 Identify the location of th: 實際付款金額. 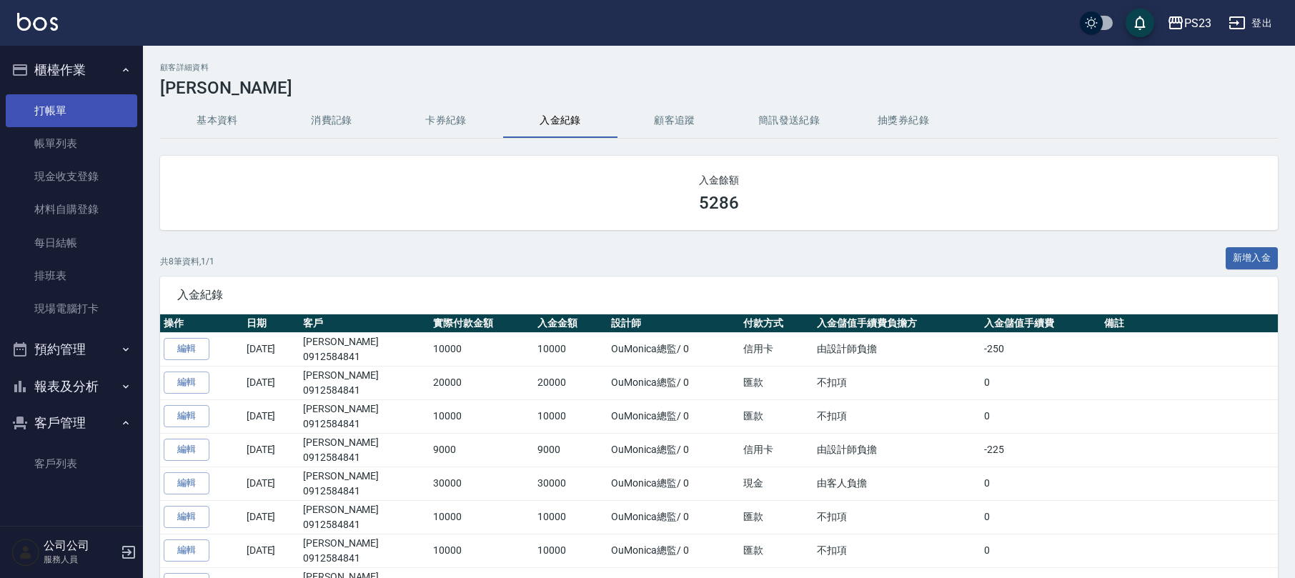
(482, 324).